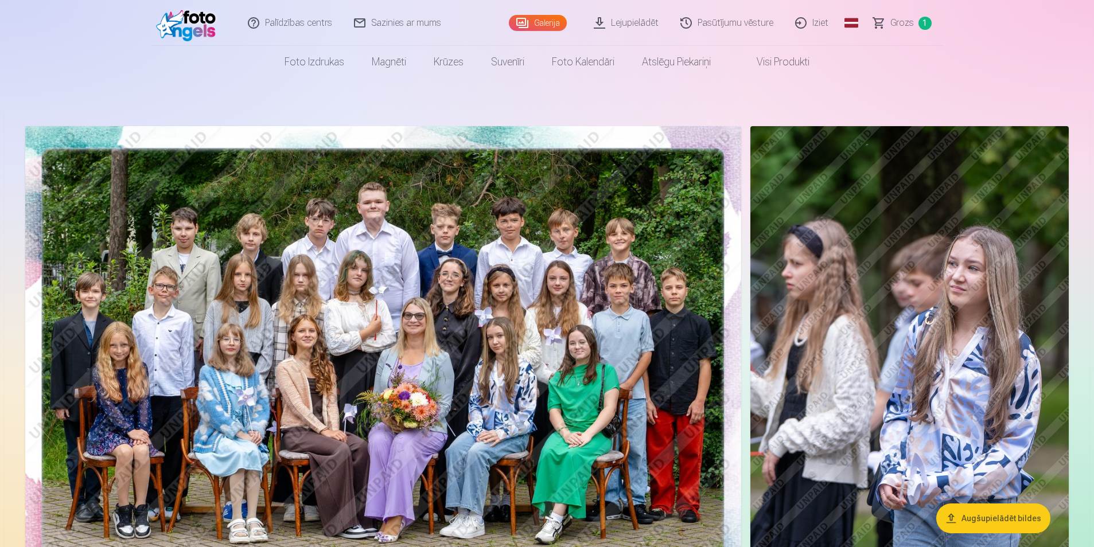  Describe the element at coordinates (389, 62) in the screenshot. I see `a: Magnēti` at that location.